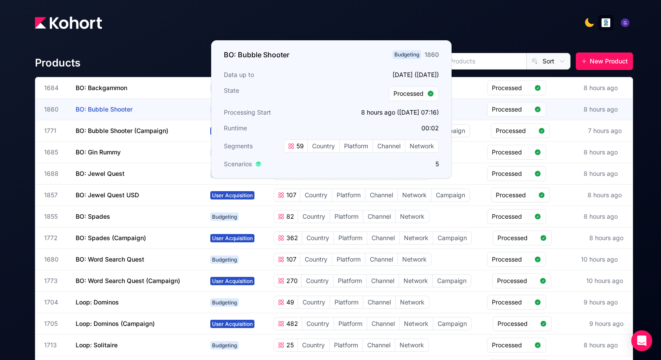 Image resolution: width=661 pixels, height=360 pixels. I want to click on span: Loop: Solitaire, so click(97, 345).